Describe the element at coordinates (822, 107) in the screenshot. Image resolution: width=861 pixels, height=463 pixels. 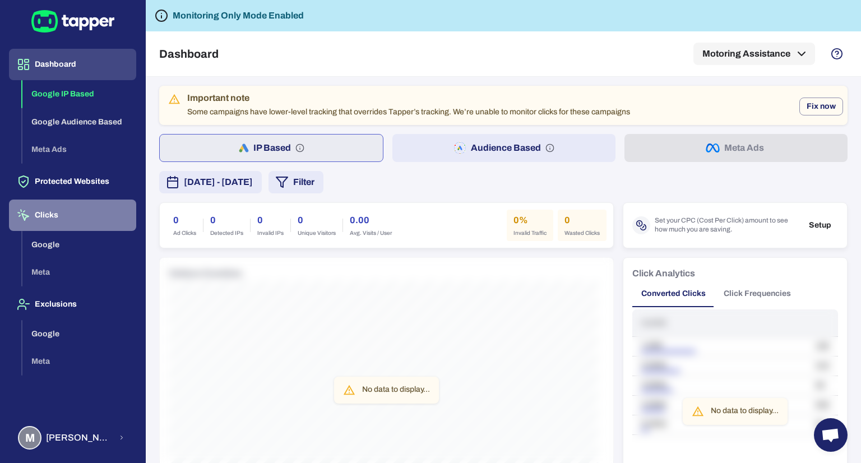
I see `button: Fix now` at that location.